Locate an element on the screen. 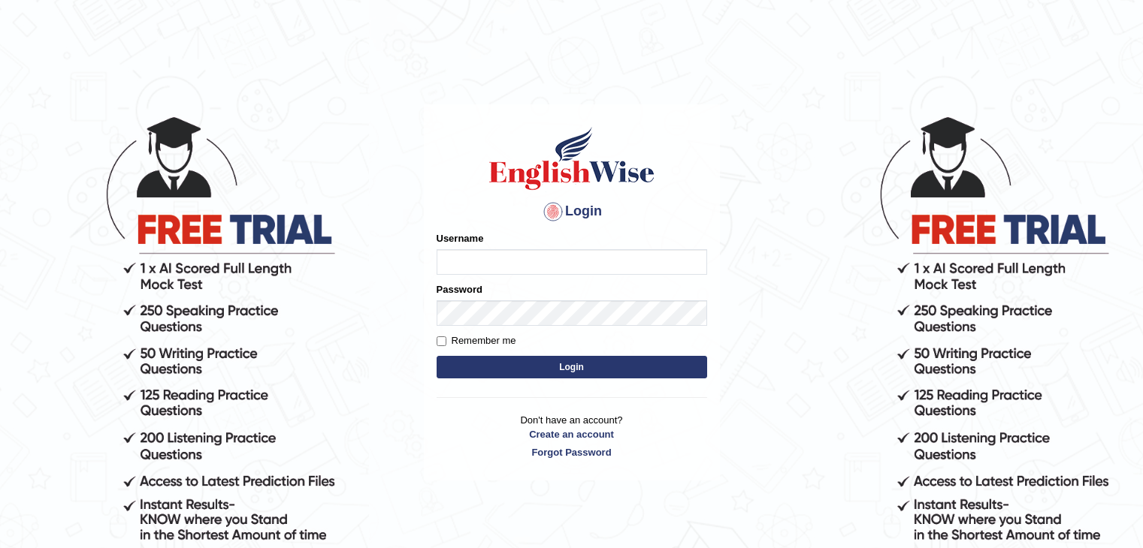  label: Username is located at coordinates (460, 238).